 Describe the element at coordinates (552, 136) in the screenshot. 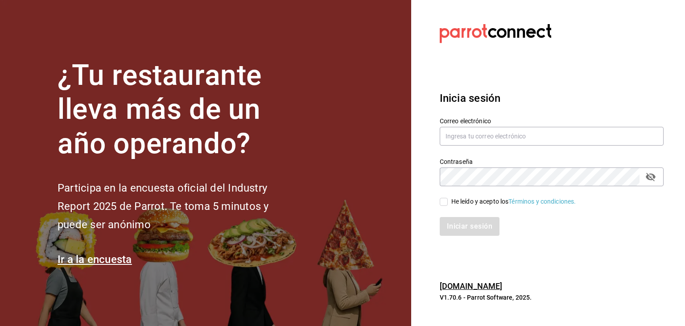

I see `input: Ingresa tu correo electrónico` at that location.